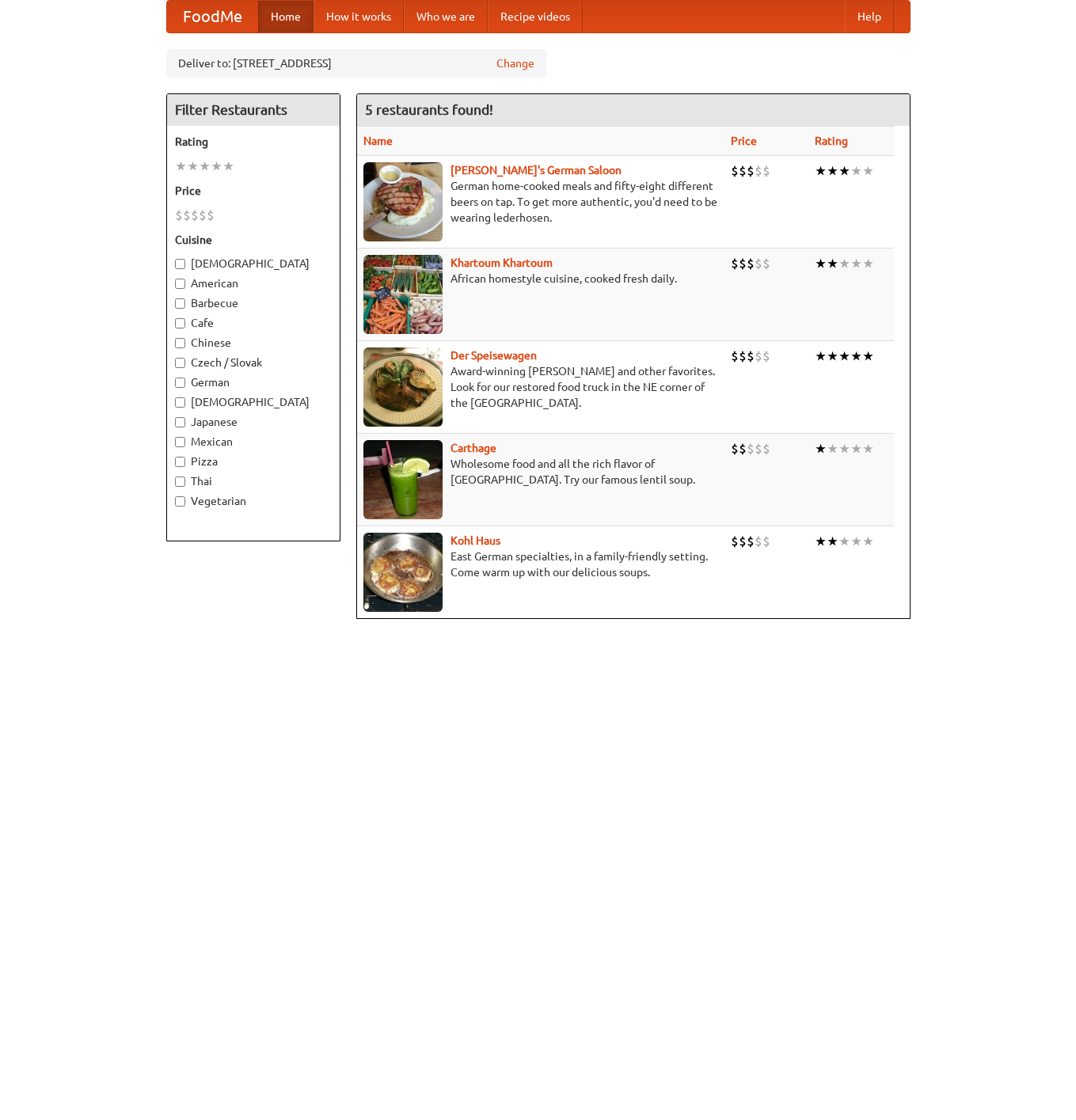  Describe the element at coordinates (403, 202) in the screenshot. I see `img: esthers.jpg` at that location.